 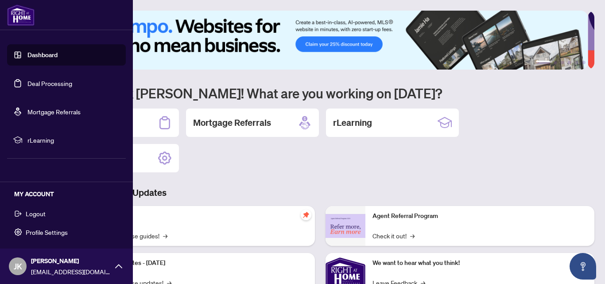 What do you see at coordinates (479, 263) in the screenshot?
I see `p: We want to hear what you think!` at bounding box center [479, 263].